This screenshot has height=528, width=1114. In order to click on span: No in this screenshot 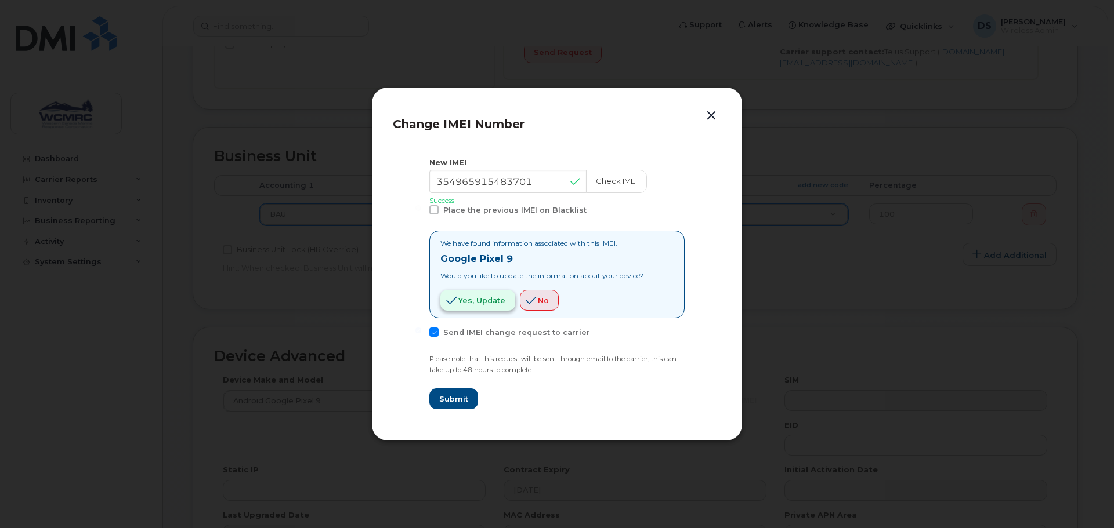, I will do `click(543, 300)`.